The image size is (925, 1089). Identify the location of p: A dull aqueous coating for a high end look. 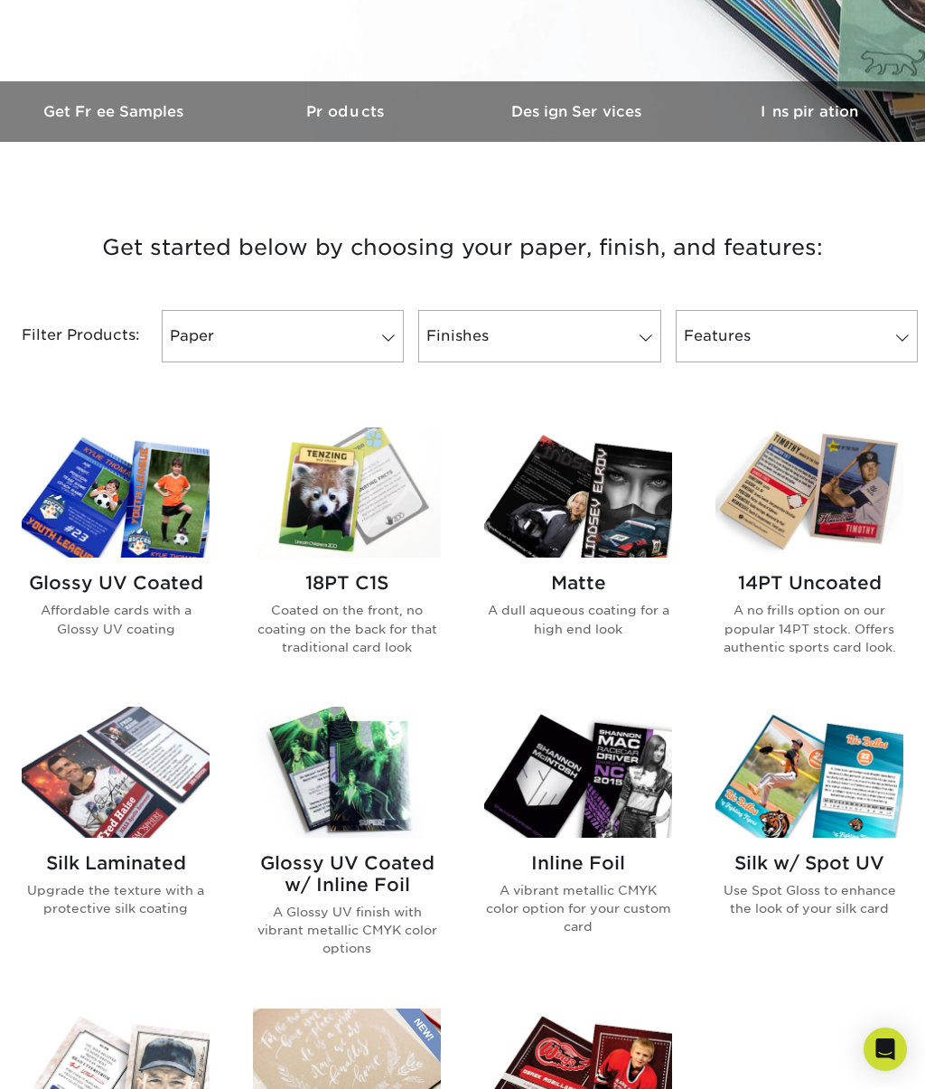
(578, 619).